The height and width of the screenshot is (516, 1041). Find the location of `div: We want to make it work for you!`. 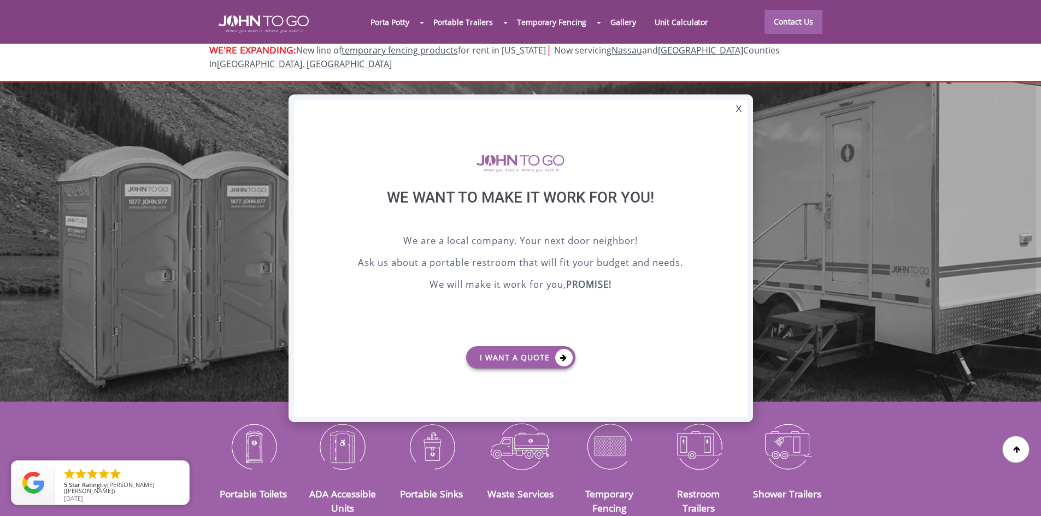

div: We want to make it work for you! is located at coordinates (521, 211).